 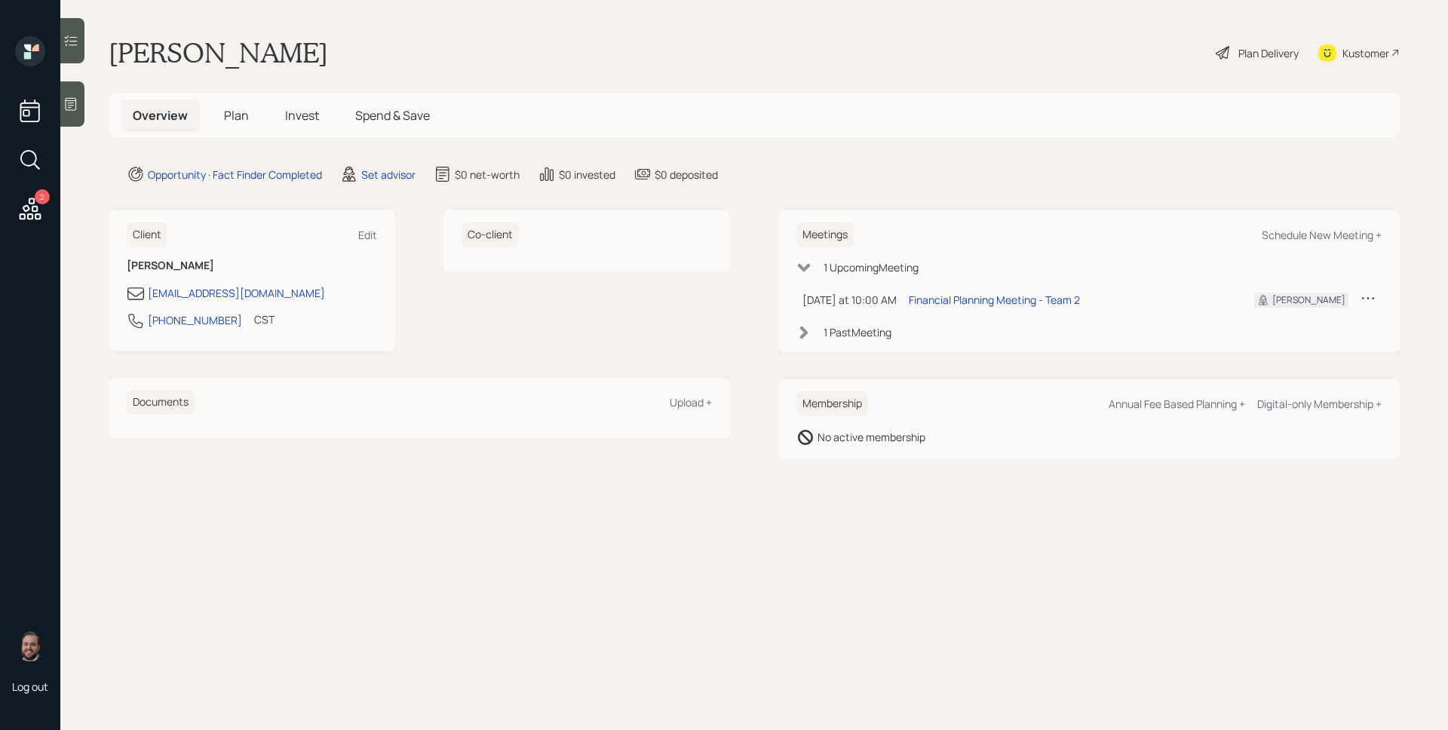 What do you see at coordinates (490, 235) in the screenshot?
I see `h6: Co-client` at bounding box center [490, 235].